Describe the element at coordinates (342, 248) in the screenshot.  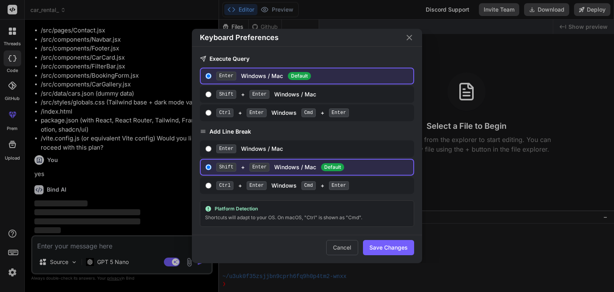
I see `button: Cancel` at that location.